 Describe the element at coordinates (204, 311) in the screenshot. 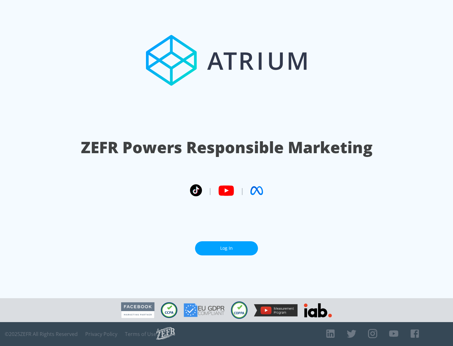

I see `img: GDPR Compliant` at that location.